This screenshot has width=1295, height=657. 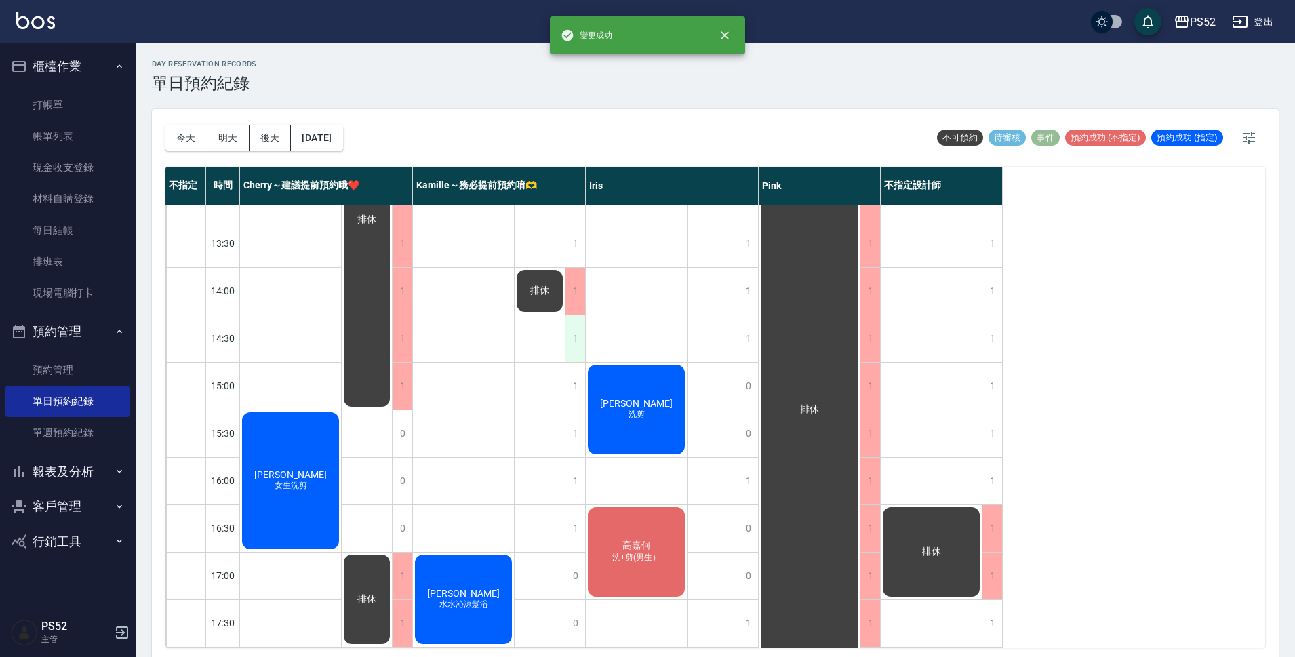 What do you see at coordinates (223, 623) in the screenshot?
I see `div: 17:30` at bounding box center [223, 623].